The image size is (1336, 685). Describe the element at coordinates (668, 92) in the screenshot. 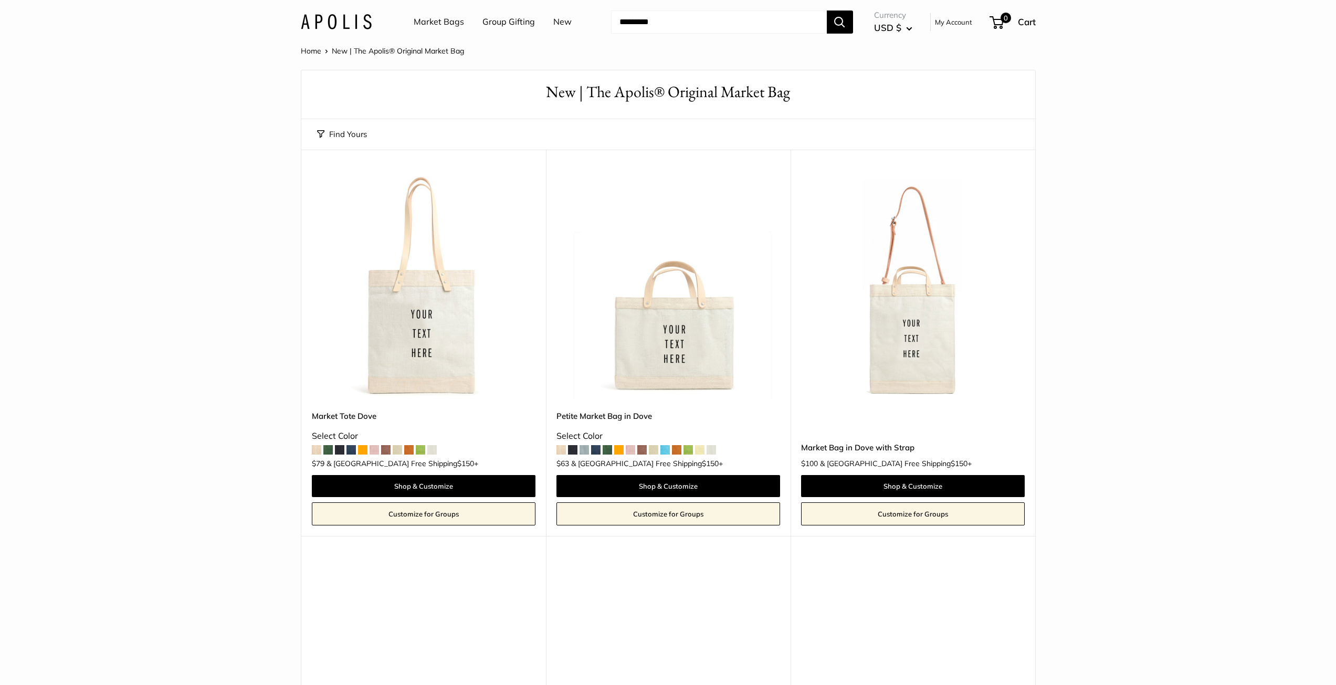

I see `h1: New | The Apolis® Original Market Bag` at that location.